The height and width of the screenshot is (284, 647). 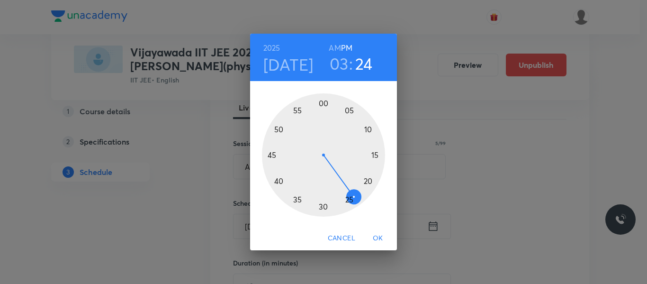 I want to click on h6: AM, so click(x=334, y=48).